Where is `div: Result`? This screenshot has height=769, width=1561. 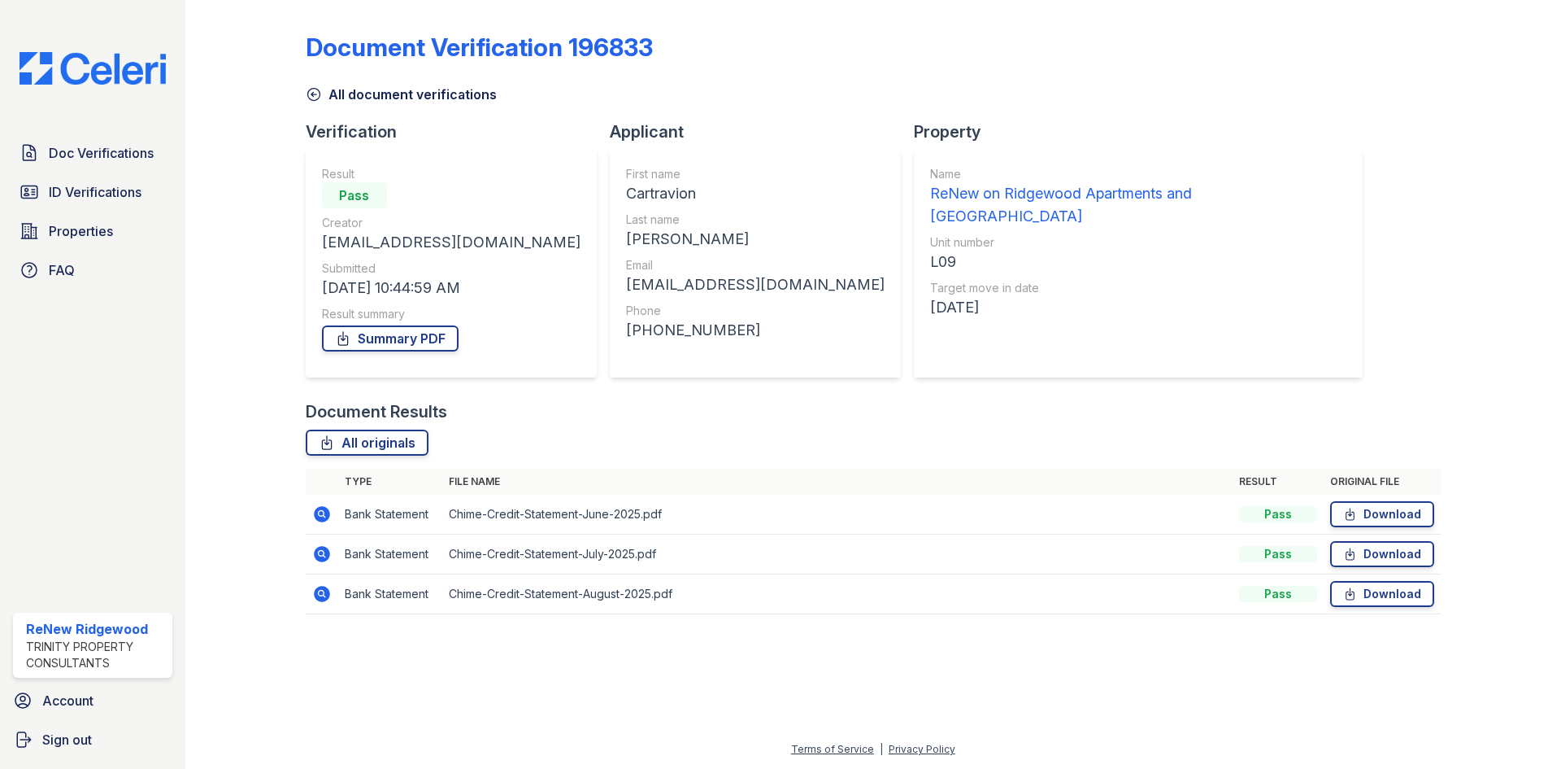 div: Result is located at coordinates (451, 174).